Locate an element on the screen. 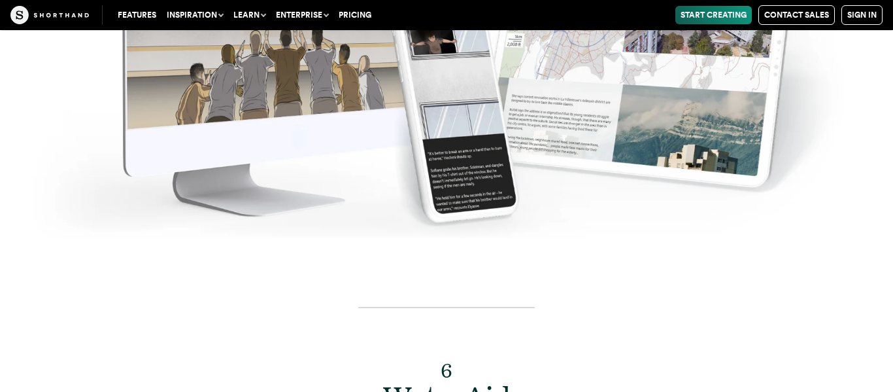  a: Sign in is located at coordinates (862, 15).